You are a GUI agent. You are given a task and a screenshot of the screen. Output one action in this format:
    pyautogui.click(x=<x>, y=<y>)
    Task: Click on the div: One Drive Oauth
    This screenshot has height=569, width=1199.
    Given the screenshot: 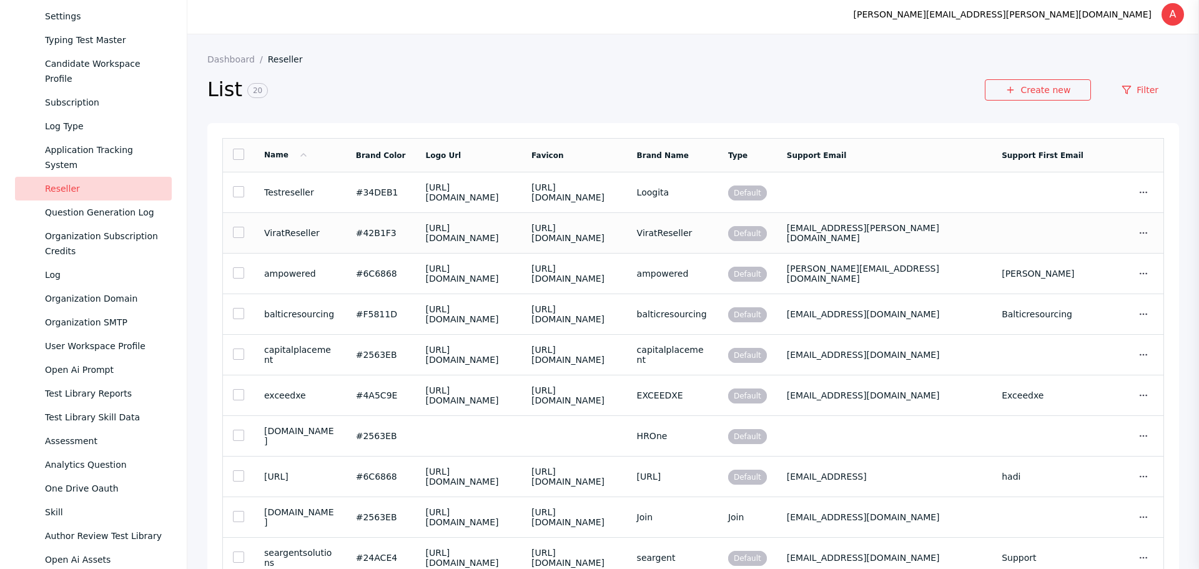 What is the action you would take?
    pyautogui.click(x=103, y=488)
    